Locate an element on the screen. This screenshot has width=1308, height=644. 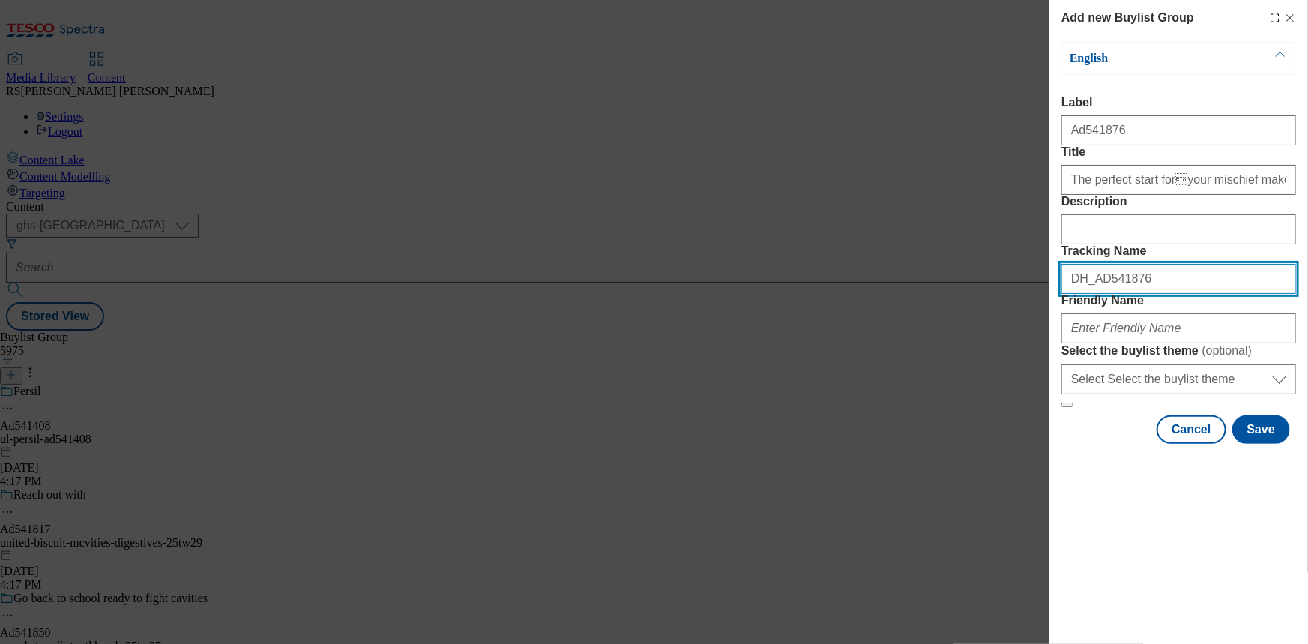
input: Enter Description is located at coordinates (1178, 229).